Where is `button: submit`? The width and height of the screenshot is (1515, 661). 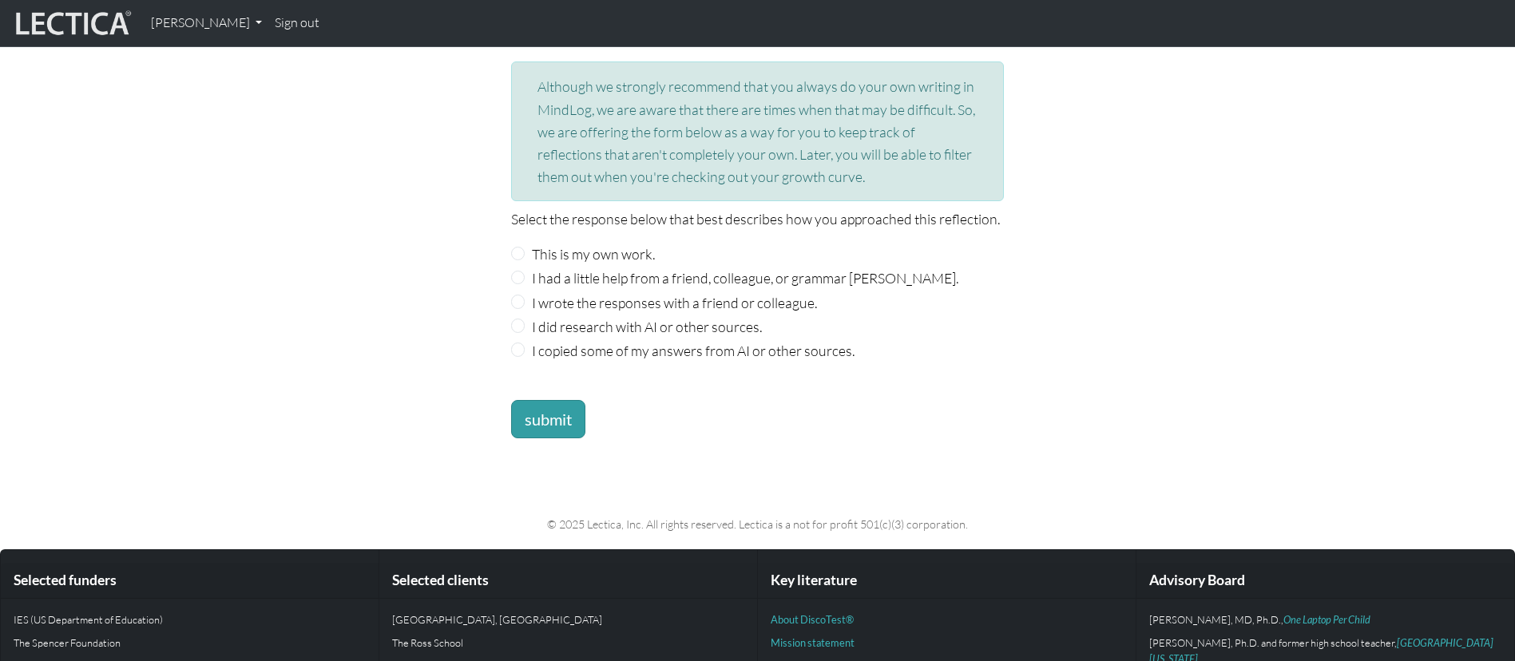 button: submit is located at coordinates (548, 419).